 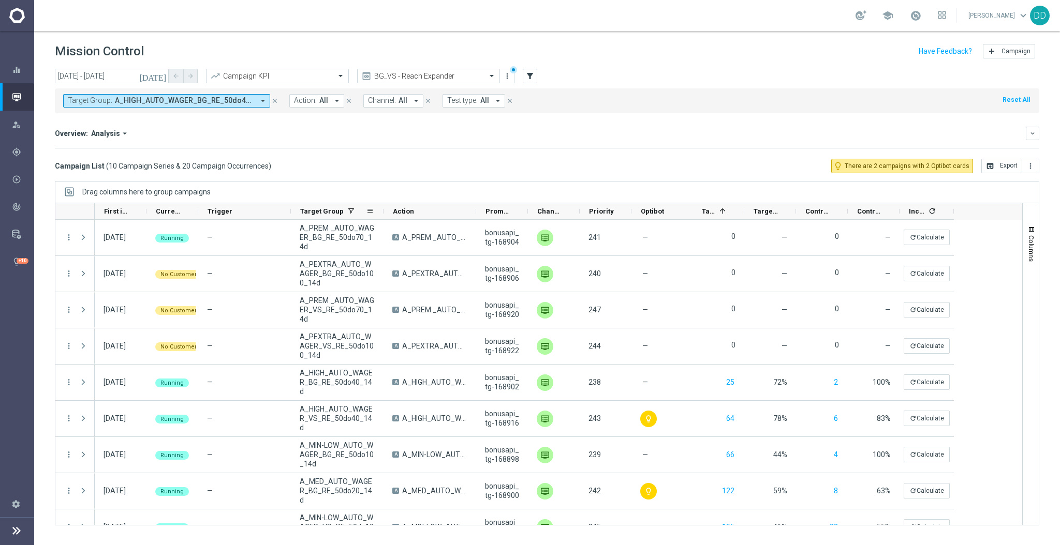 I want to click on button: Channel: All arrow_drop_down, so click(x=393, y=101).